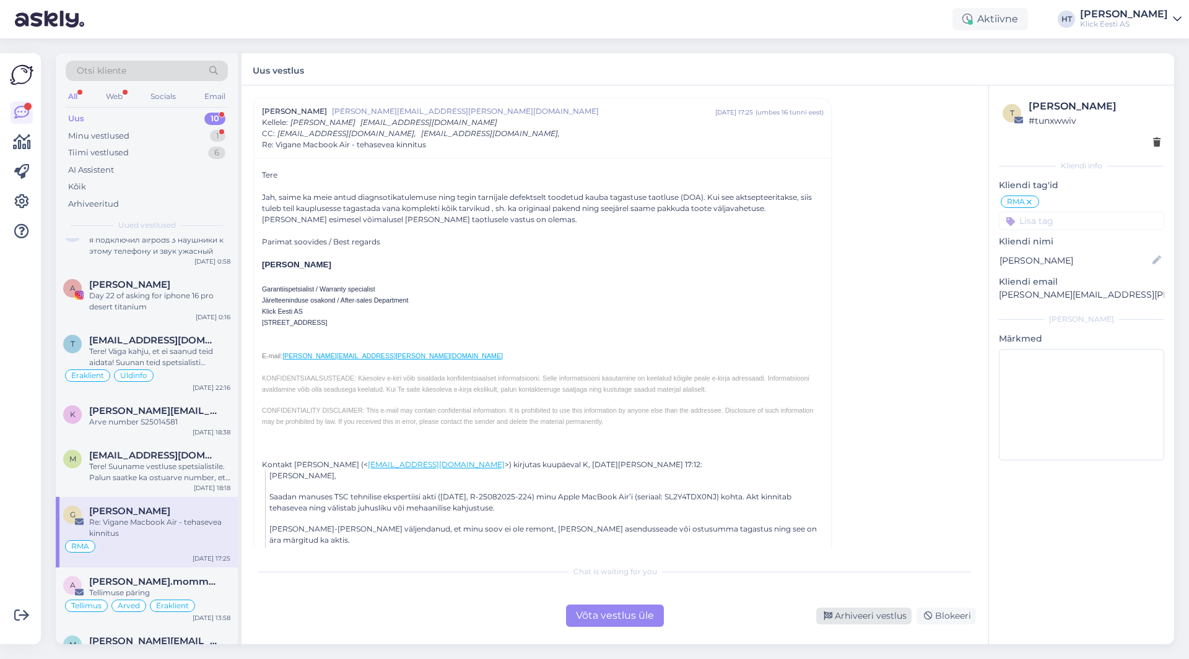 The width and height of the screenshot is (1189, 659). What do you see at coordinates (1066, 19) in the screenshot?
I see `div: HT` at bounding box center [1066, 19].